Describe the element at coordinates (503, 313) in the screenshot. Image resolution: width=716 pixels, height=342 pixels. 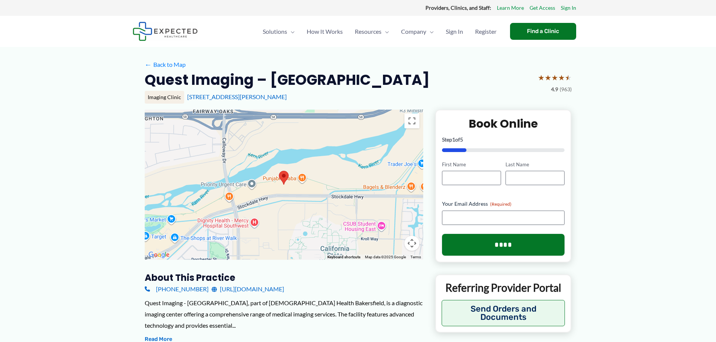
I see `button: Send Orders and Documents` at that location.